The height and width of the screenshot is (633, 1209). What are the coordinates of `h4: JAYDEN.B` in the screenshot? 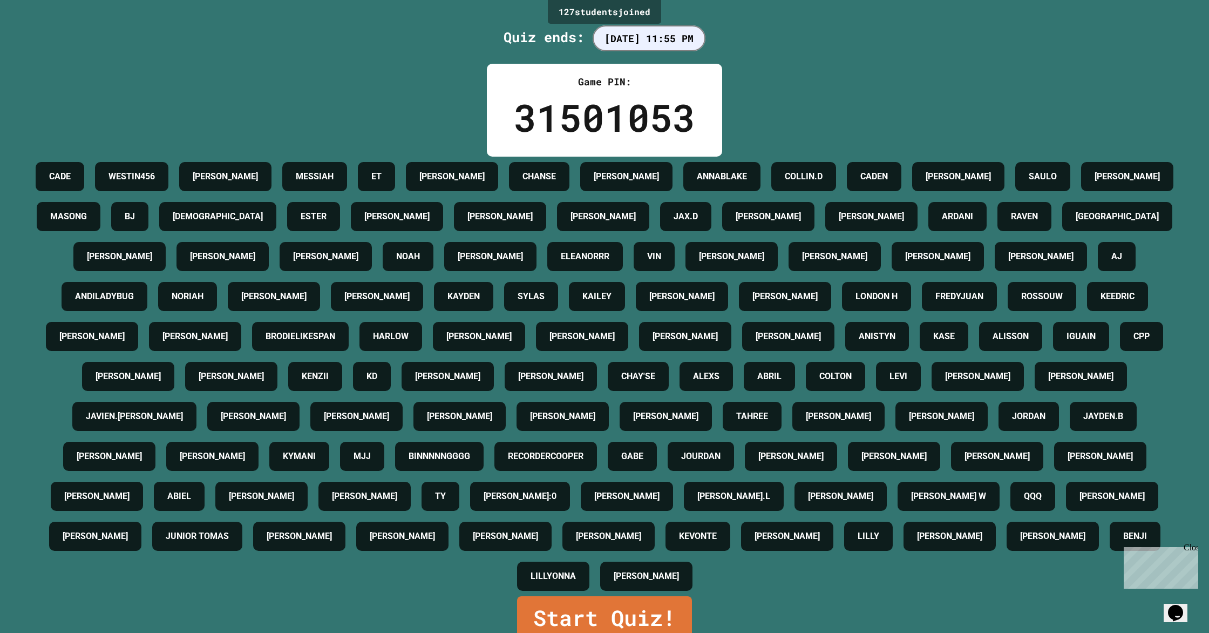 It's located at (1104, 416).